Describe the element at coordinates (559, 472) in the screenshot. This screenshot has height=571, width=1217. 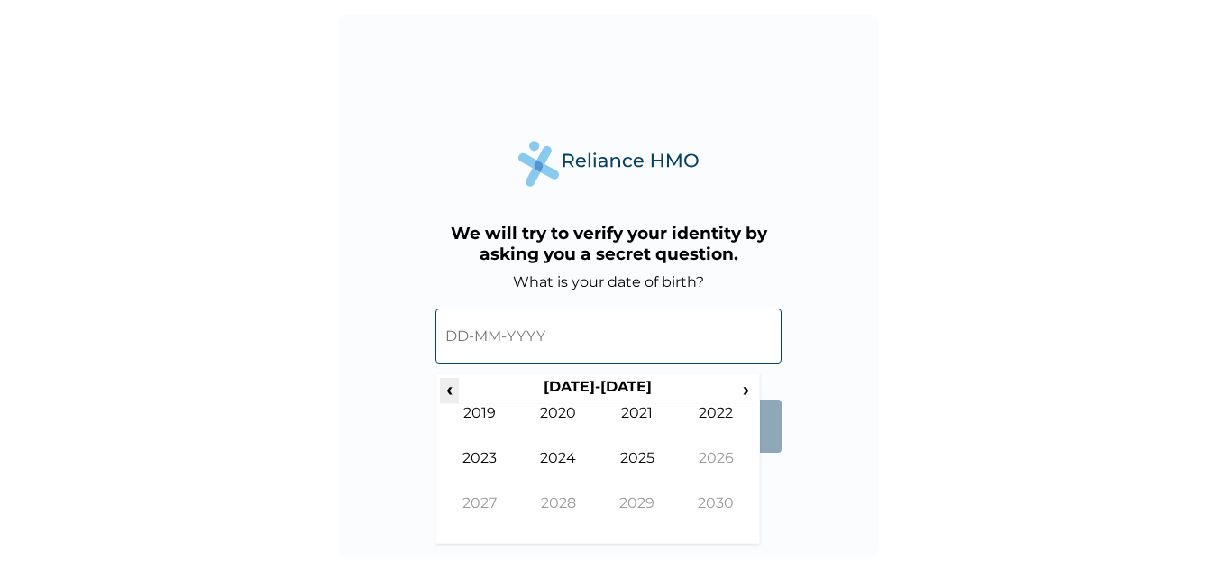
I see `td: 2024` at that location.